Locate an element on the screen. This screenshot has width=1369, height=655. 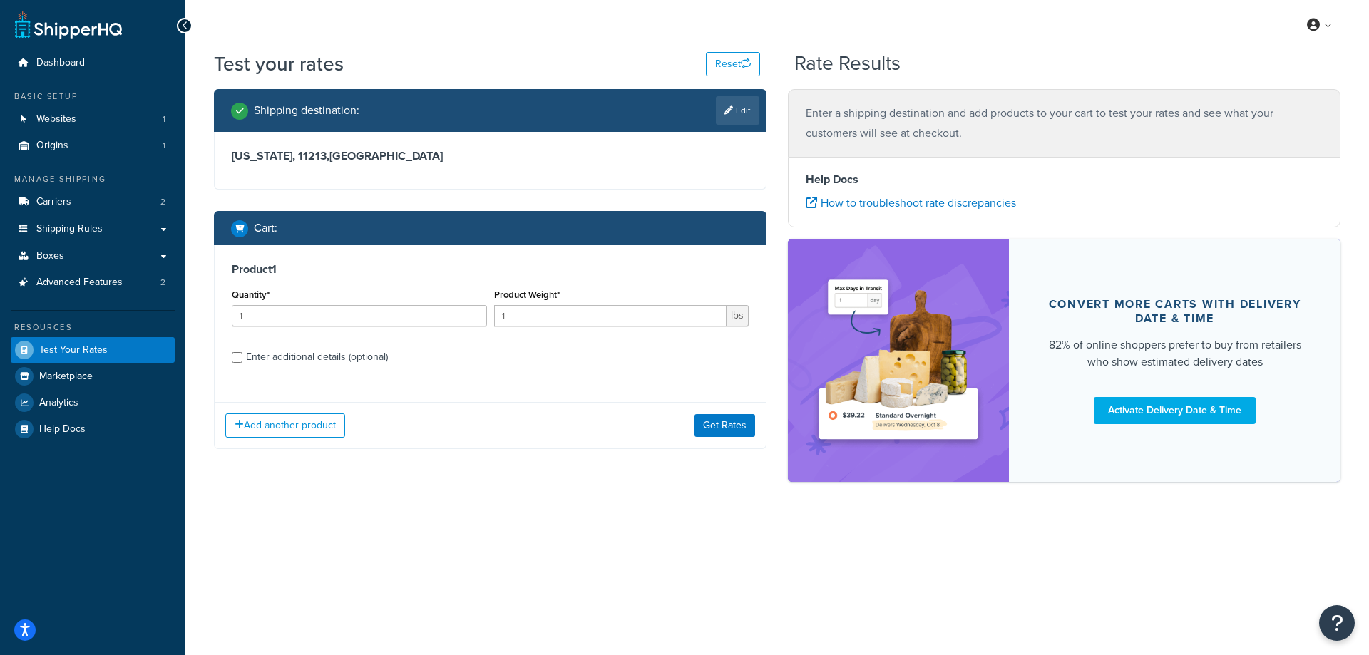
div: Convert more carts with delivery date & time is located at coordinates (1174, 311).